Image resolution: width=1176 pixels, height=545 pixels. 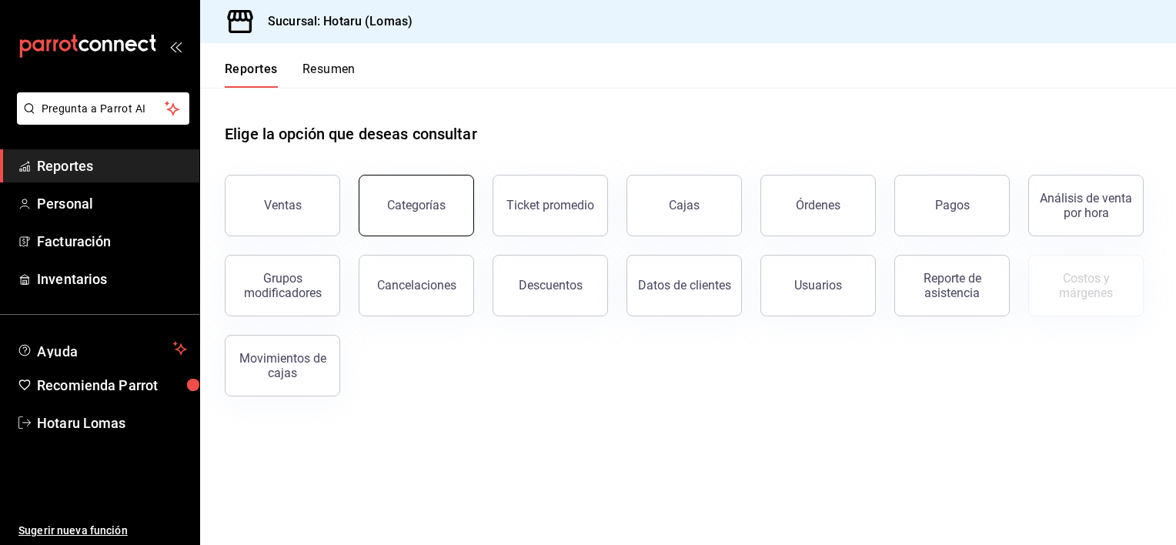 What do you see at coordinates (329, 75) in the screenshot?
I see `button: Resumen` at bounding box center [329, 75].